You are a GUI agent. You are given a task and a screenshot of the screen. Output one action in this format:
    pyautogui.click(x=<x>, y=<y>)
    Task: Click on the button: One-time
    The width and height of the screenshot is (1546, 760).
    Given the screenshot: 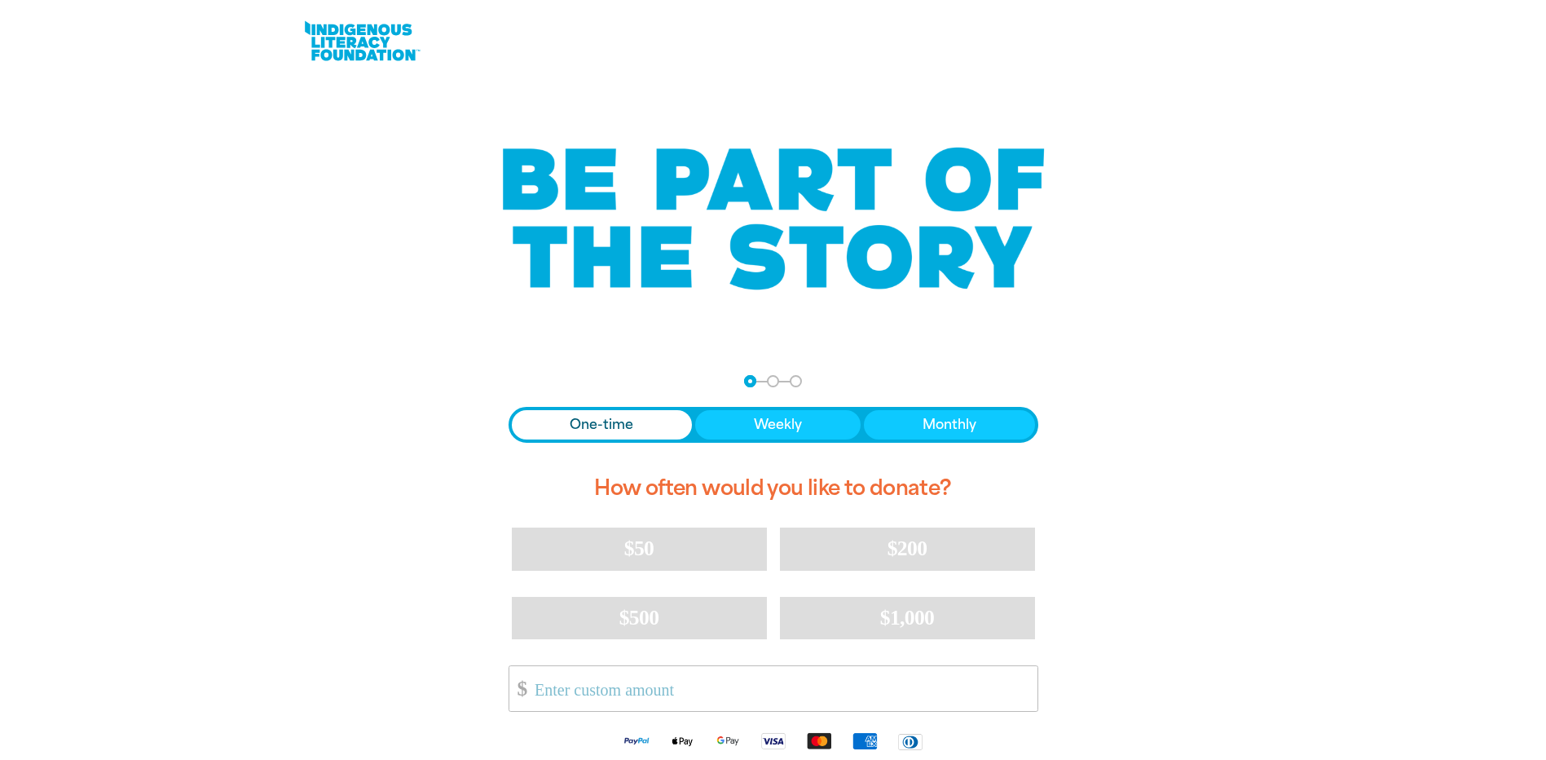 What is the action you would take?
    pyautogui.click(x=602, y=425)
    